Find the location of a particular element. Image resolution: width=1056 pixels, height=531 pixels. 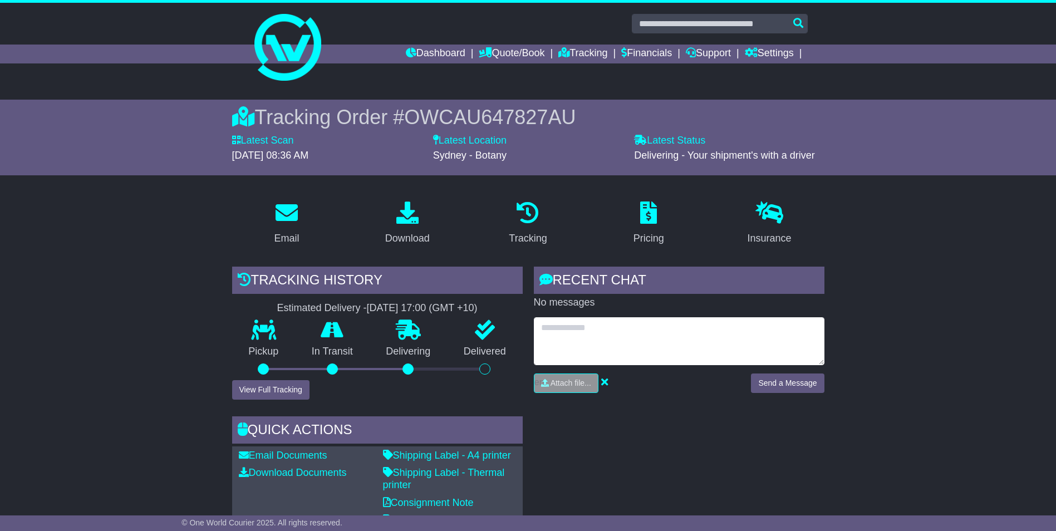

span: © One World Courier 2025. All rights reserved. is located at coordinates (262, 523).